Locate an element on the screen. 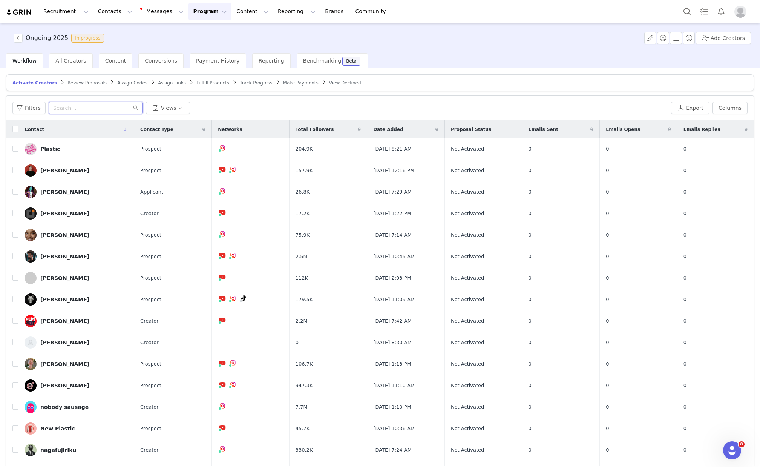 This screenshot has height=467, width=760. span: Payment History is located at coordinates (218, 61).